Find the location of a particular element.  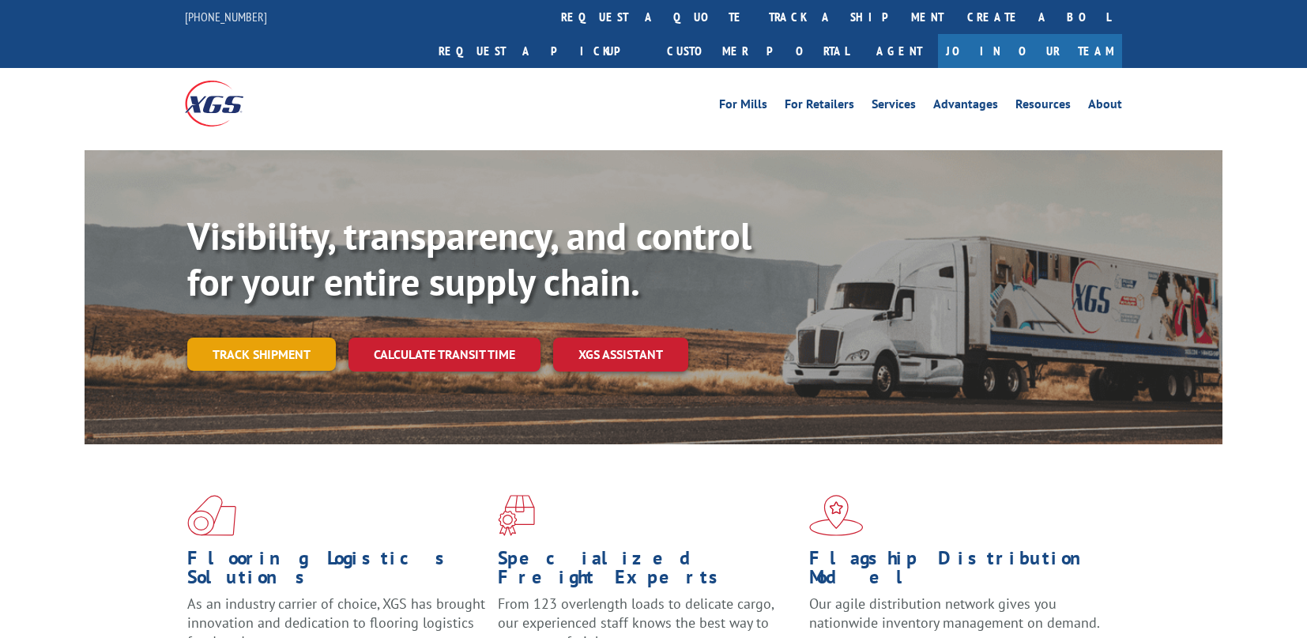

h1: Flagship Distribution Model is located at coordinates (958, 571).